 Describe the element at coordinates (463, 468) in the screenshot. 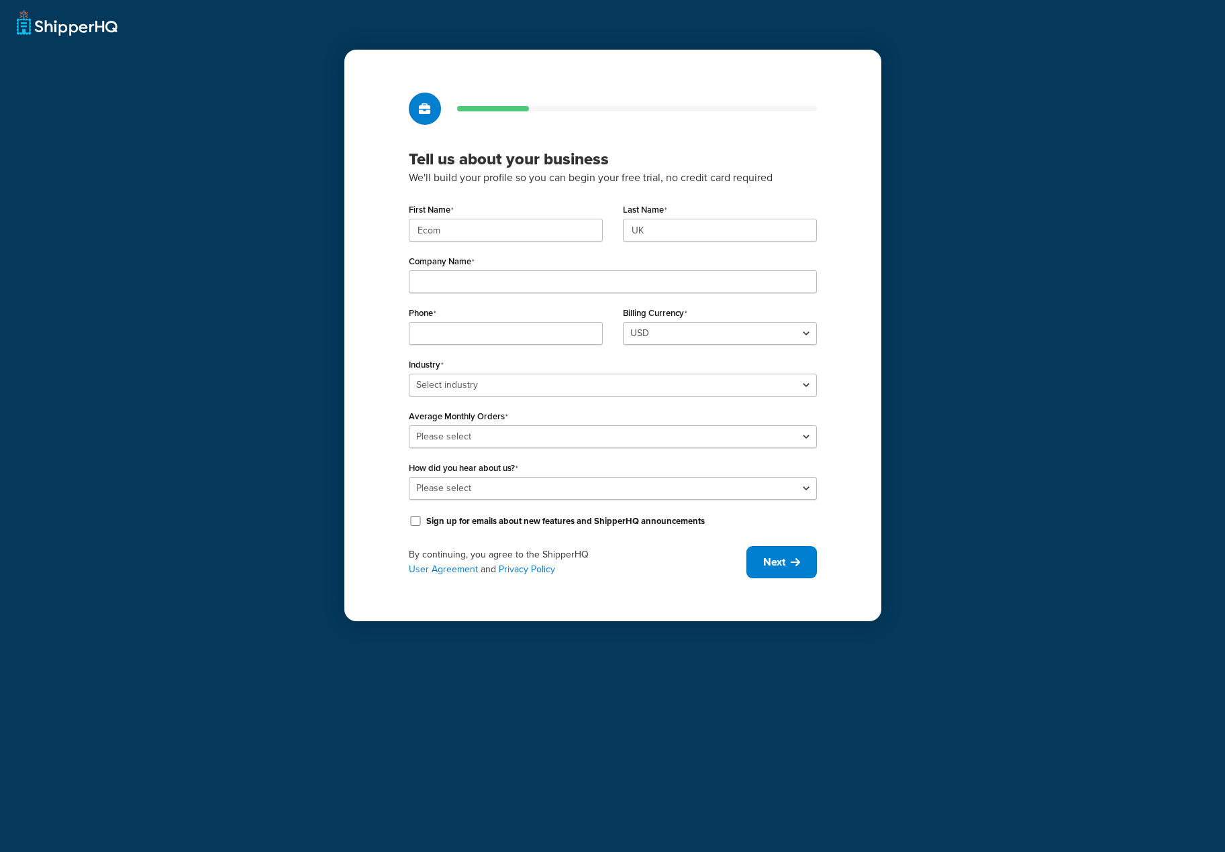

I see `label: How did you hear about us?` at that location.